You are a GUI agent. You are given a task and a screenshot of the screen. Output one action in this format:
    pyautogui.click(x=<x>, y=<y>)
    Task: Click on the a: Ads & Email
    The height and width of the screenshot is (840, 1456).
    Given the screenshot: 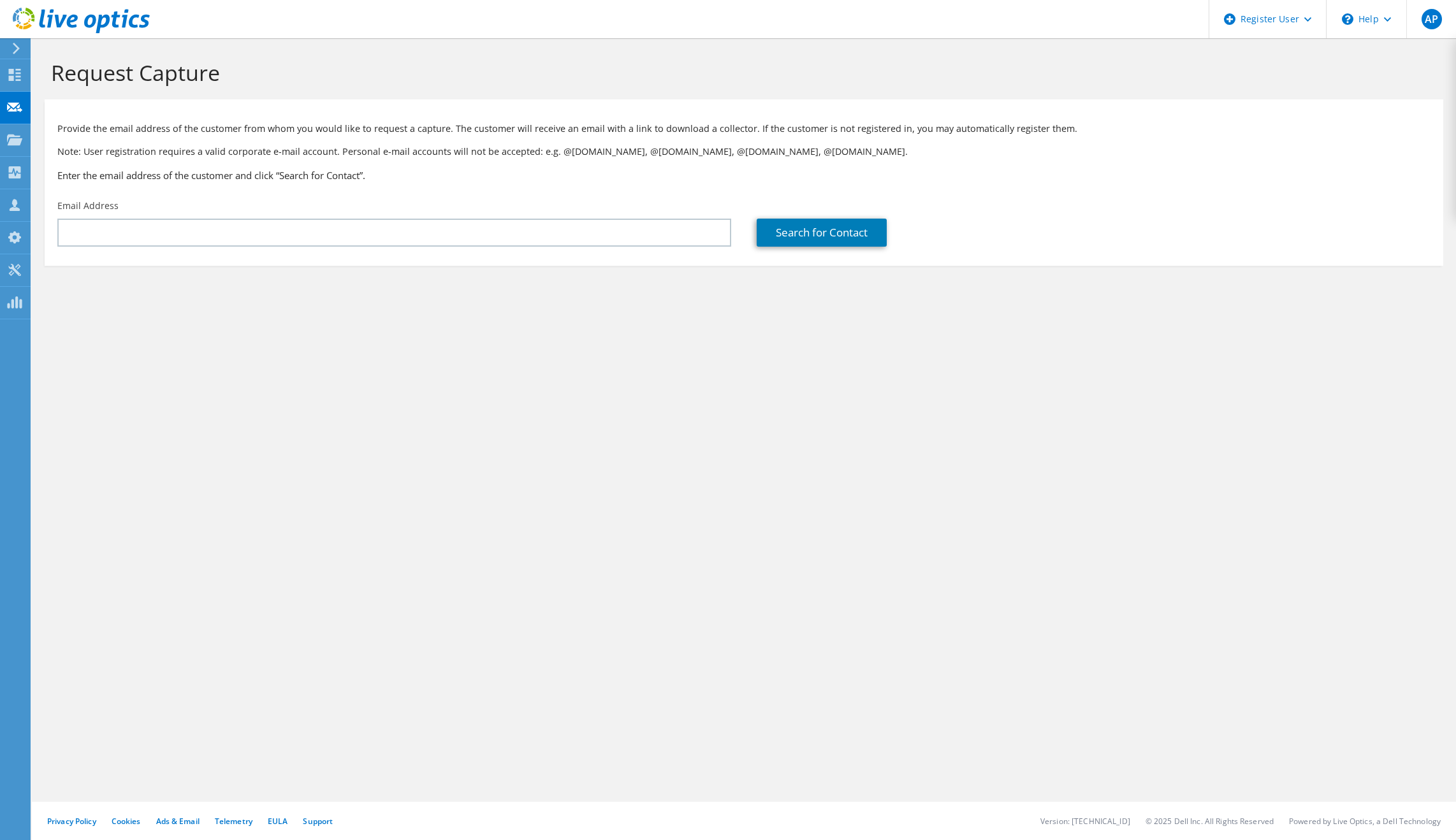 What is the action you would take?
    pyautogui.click(x=178, y=821)
    